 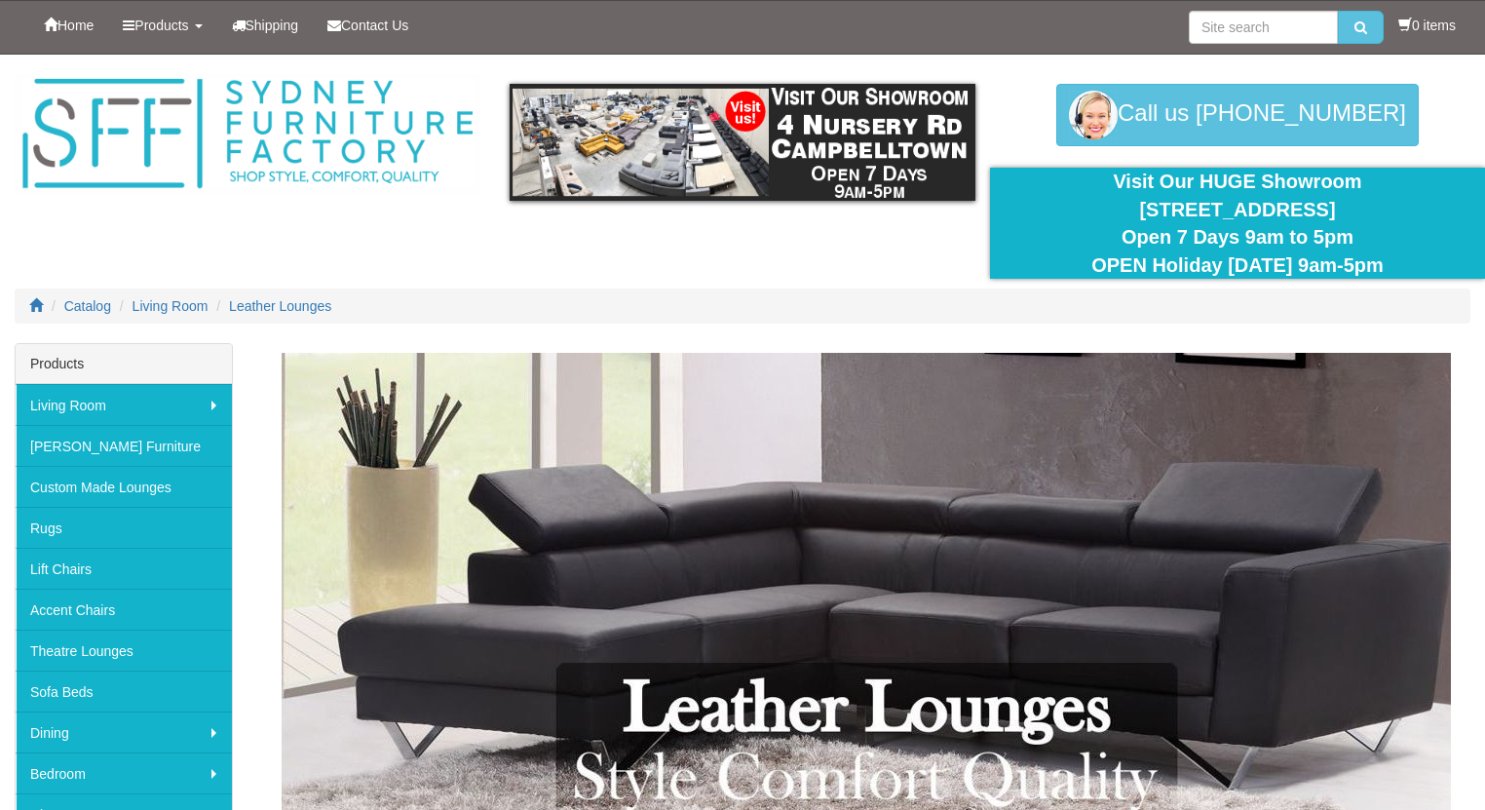 What do you see at coordinates (265, 25) in the screenshot?
I see `a: Shipping` at bounding box center [265, 25].